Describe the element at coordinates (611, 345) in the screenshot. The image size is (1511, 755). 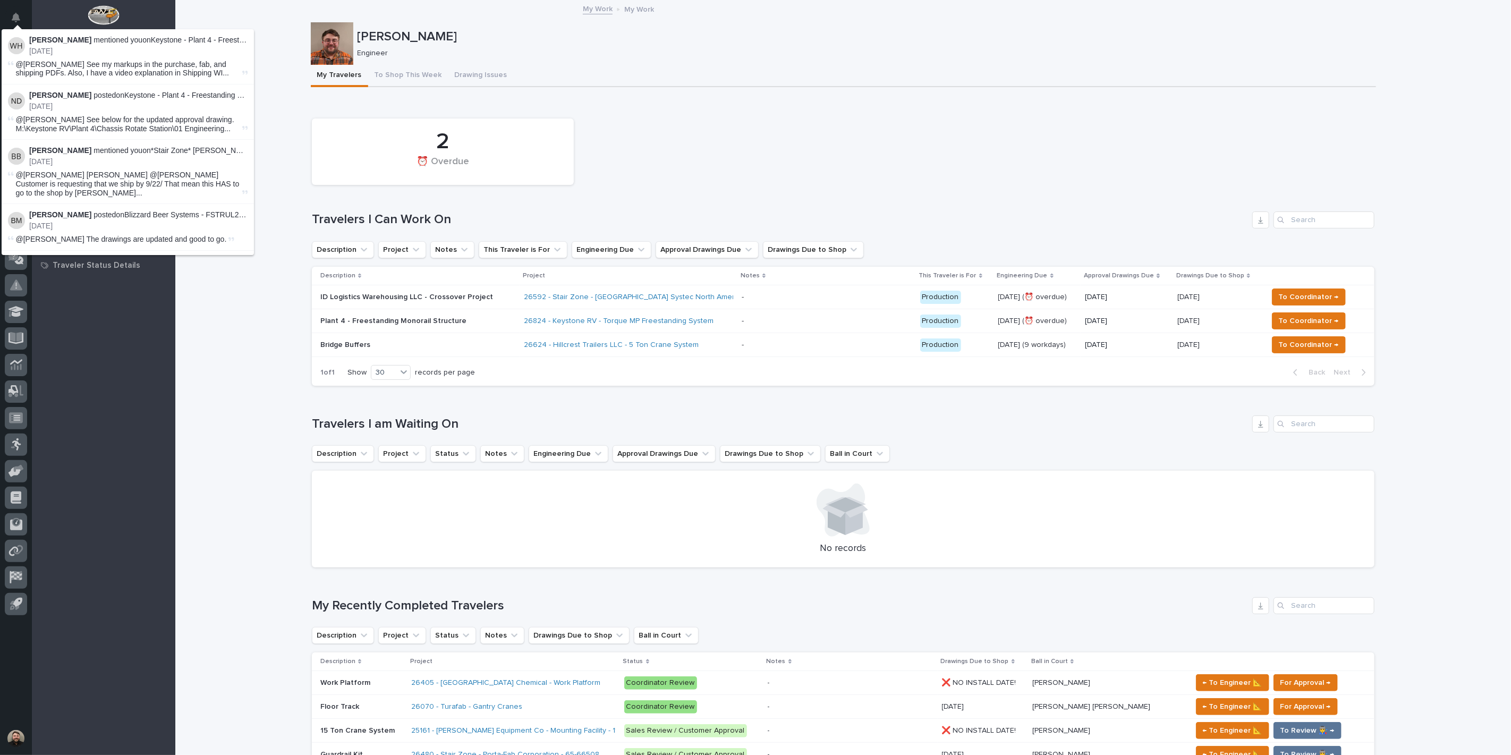
I see `a: 26624 - Hillcrest Trailers LLC - 5 Ton Crane System` at that location.